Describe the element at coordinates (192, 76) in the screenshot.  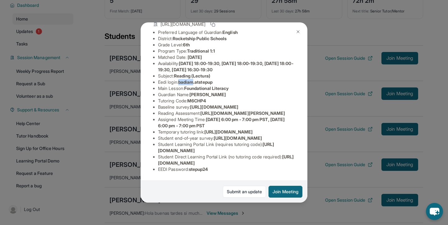
I see `span: Reading (Lectura)` at that location.